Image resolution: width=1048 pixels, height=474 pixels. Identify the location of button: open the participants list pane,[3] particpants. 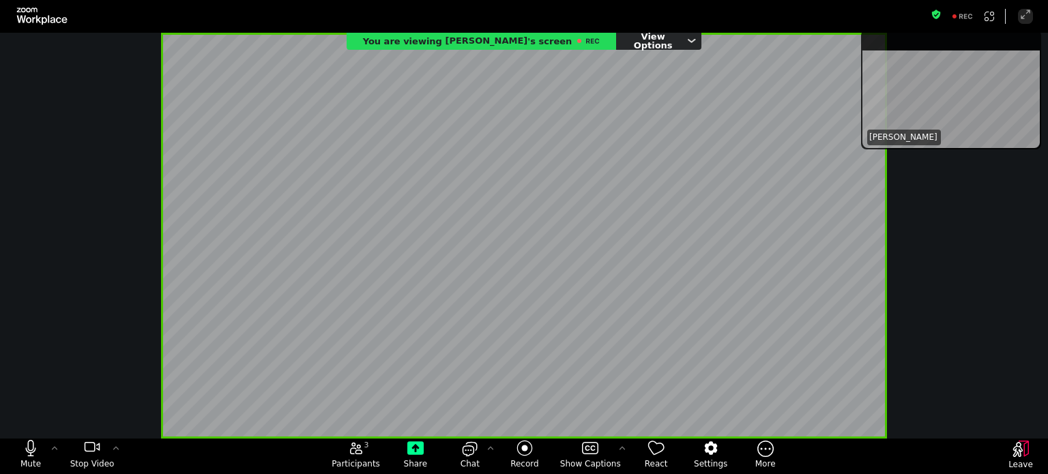
(356, 457).